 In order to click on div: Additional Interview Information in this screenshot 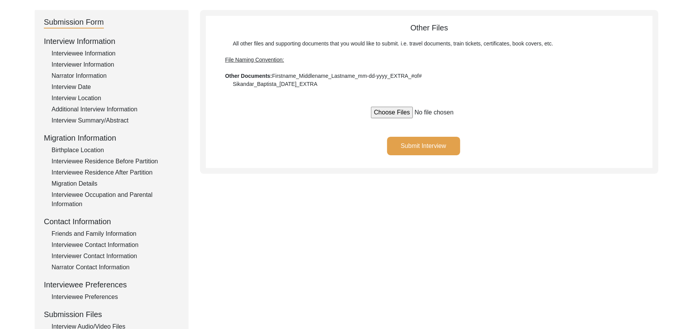, I will do `click(115, 109)`.